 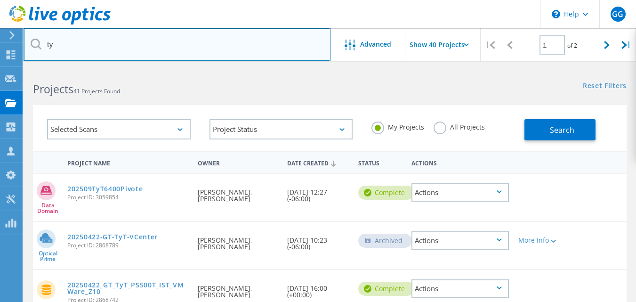 What do you see at coordinates (618, 14) in the screenshot?
I see `span: GG` at bounding box center [618, 14].